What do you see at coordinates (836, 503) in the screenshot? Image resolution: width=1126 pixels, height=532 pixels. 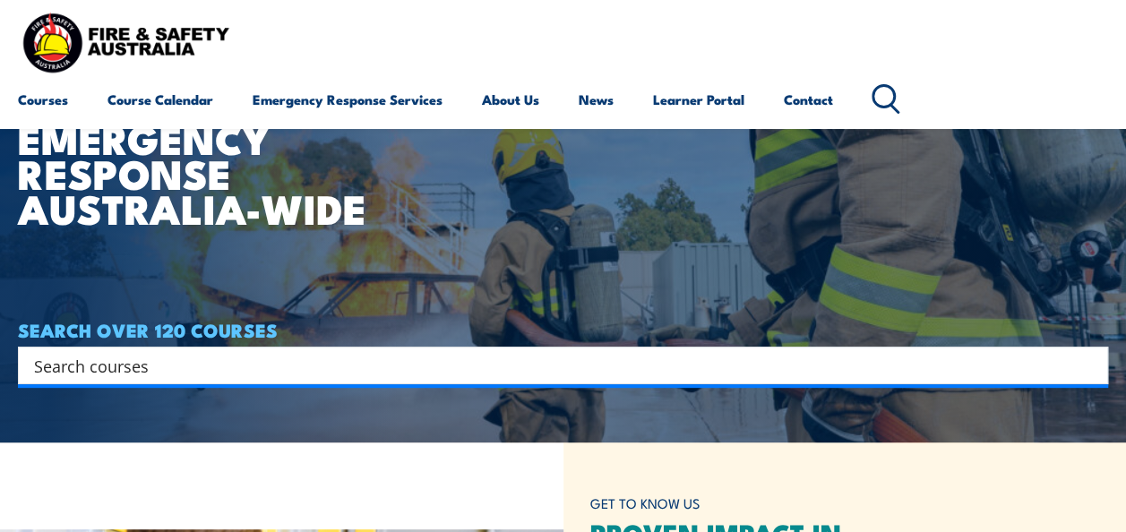 I see `h6: GET TO KNOW US` at bounding box center [836, 503].